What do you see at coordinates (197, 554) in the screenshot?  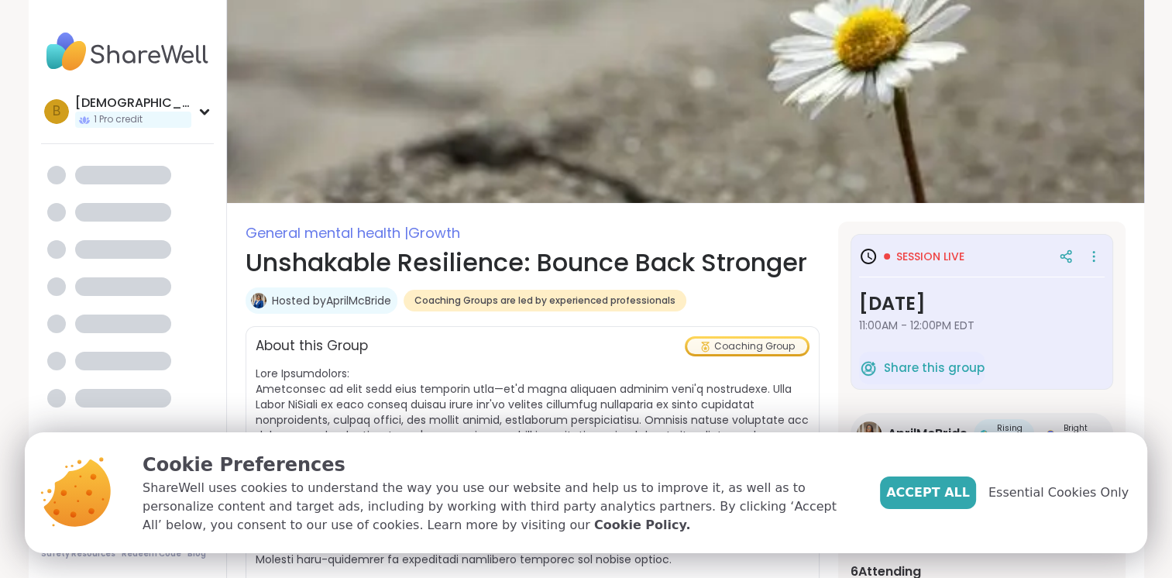 I see `a: Blog` at bounding box center [197, 554].